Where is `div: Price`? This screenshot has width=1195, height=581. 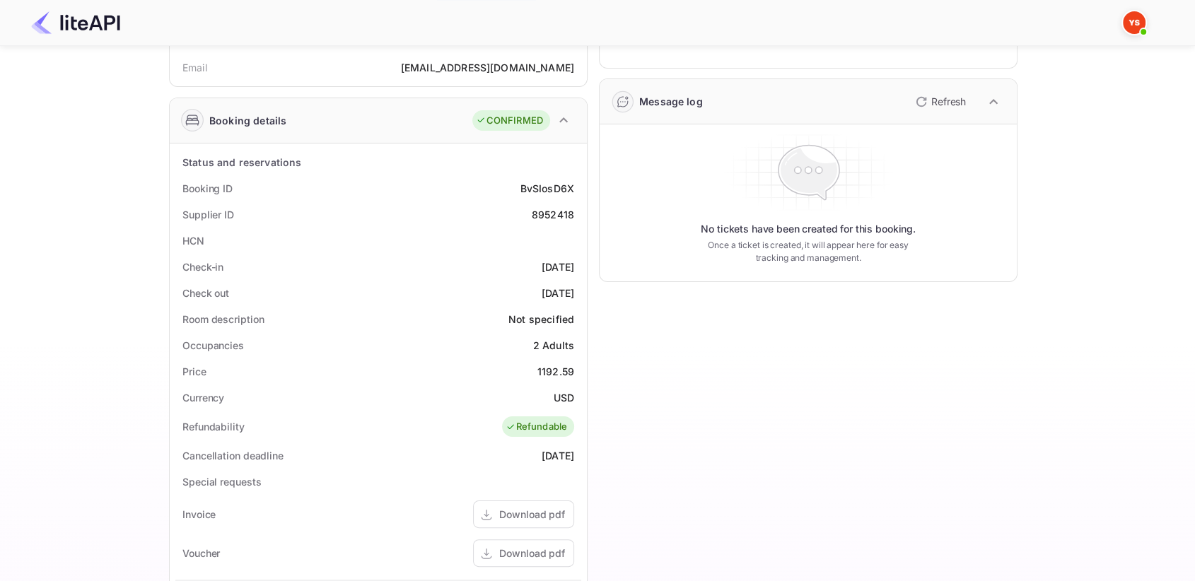 div: Price is located at coordinates (194, 371).